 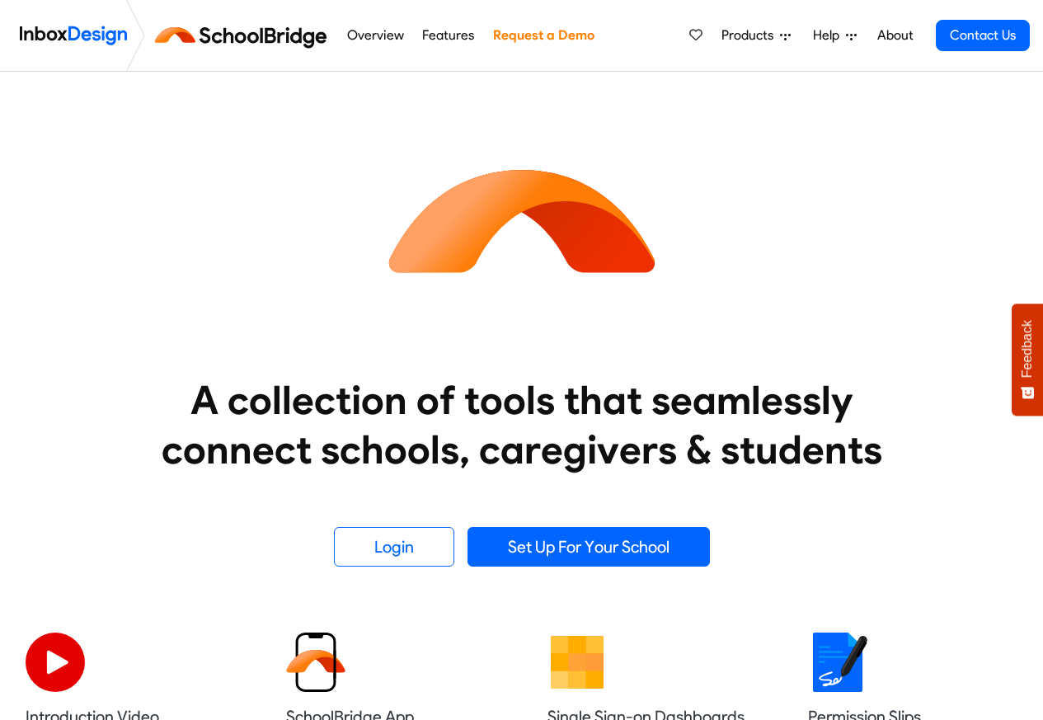 What do you see at coordinates (1027, 359) in the screenshot?
I see `button: Feedback - Show survey` at bounding box center [1027, 359].